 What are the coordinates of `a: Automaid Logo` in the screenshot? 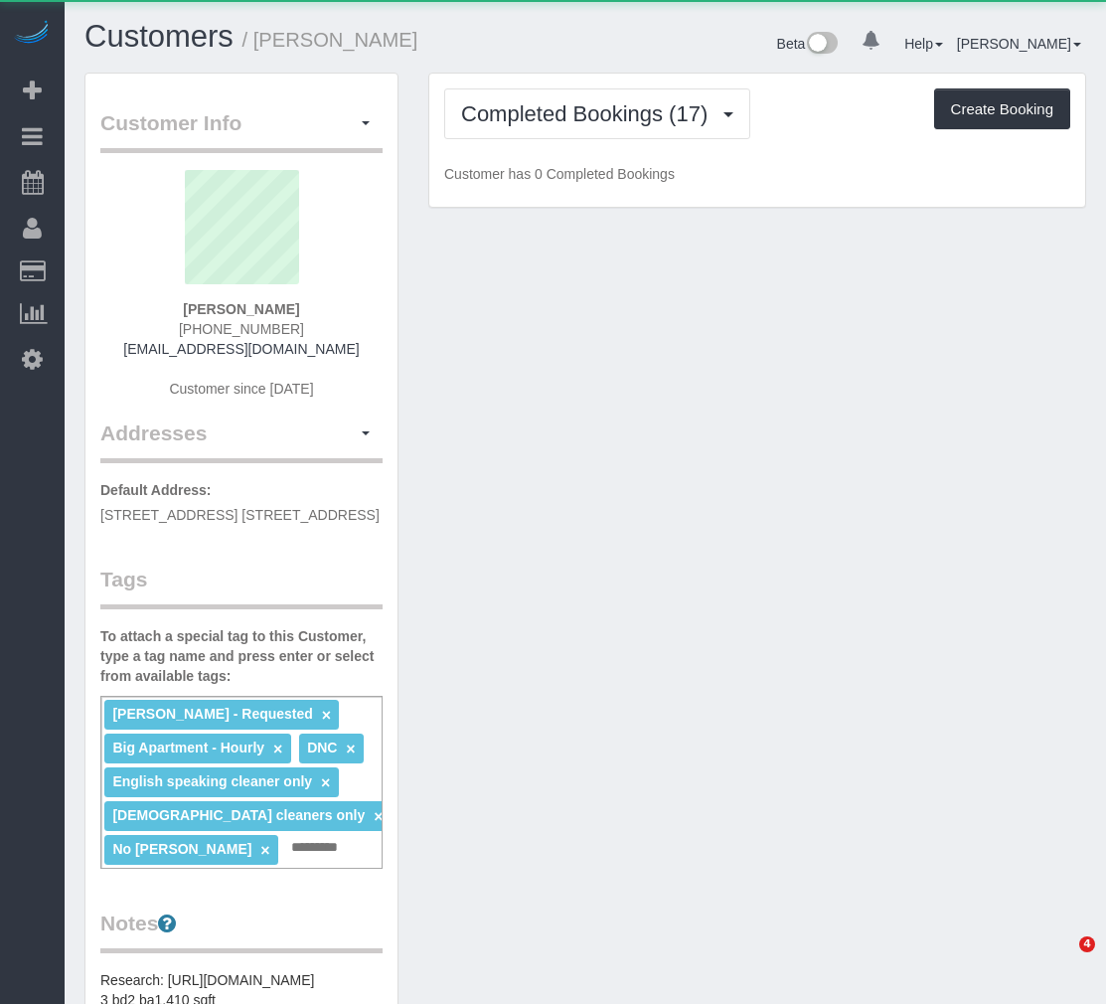 It's located at (32, 34).